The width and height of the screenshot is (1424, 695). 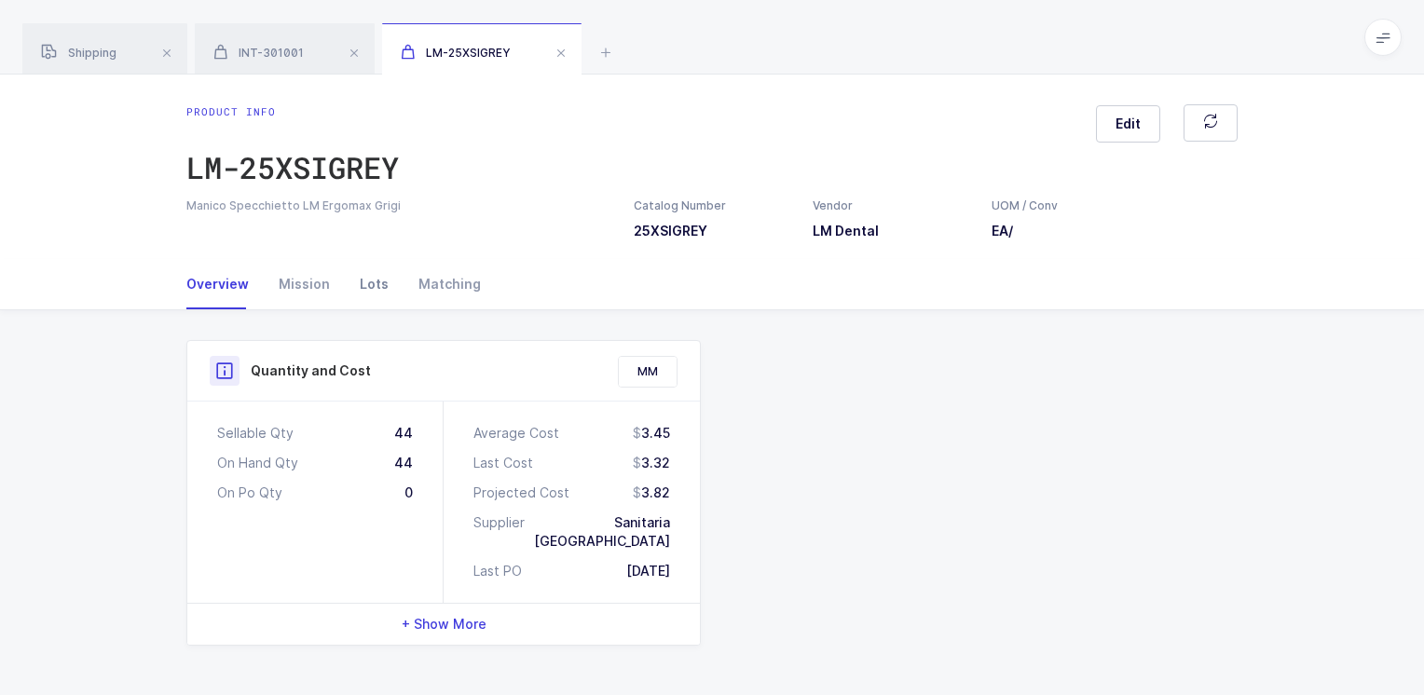 What do you see at coordinates (257, 463) in the screenshot?
I see `div: On Hand Qty` at bounding box center [257, 463].